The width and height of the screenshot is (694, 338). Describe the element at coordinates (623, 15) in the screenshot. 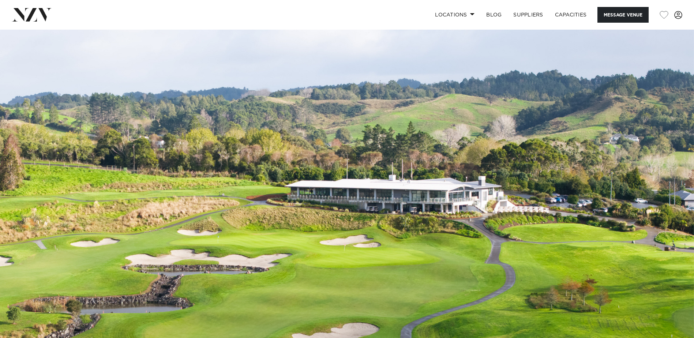

I see `button: Message Venue` at that location.